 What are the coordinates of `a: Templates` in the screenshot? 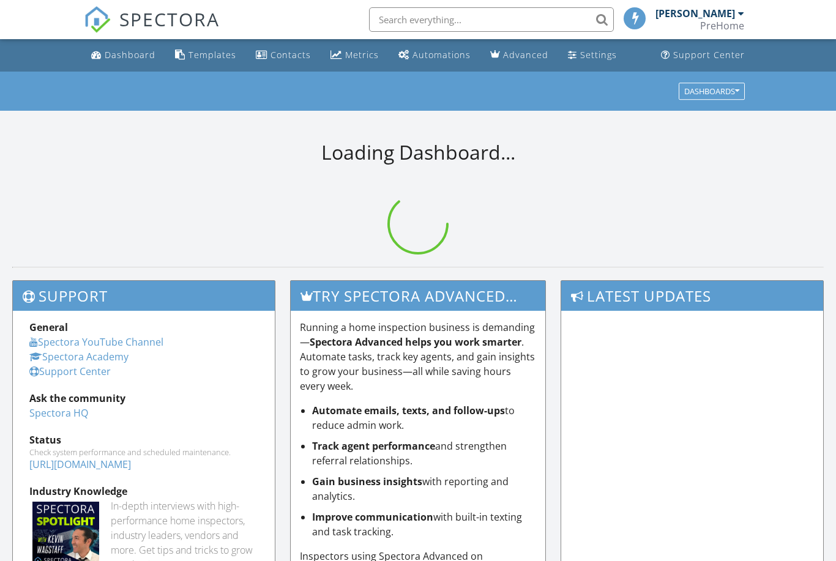 It's located at (206, 55).